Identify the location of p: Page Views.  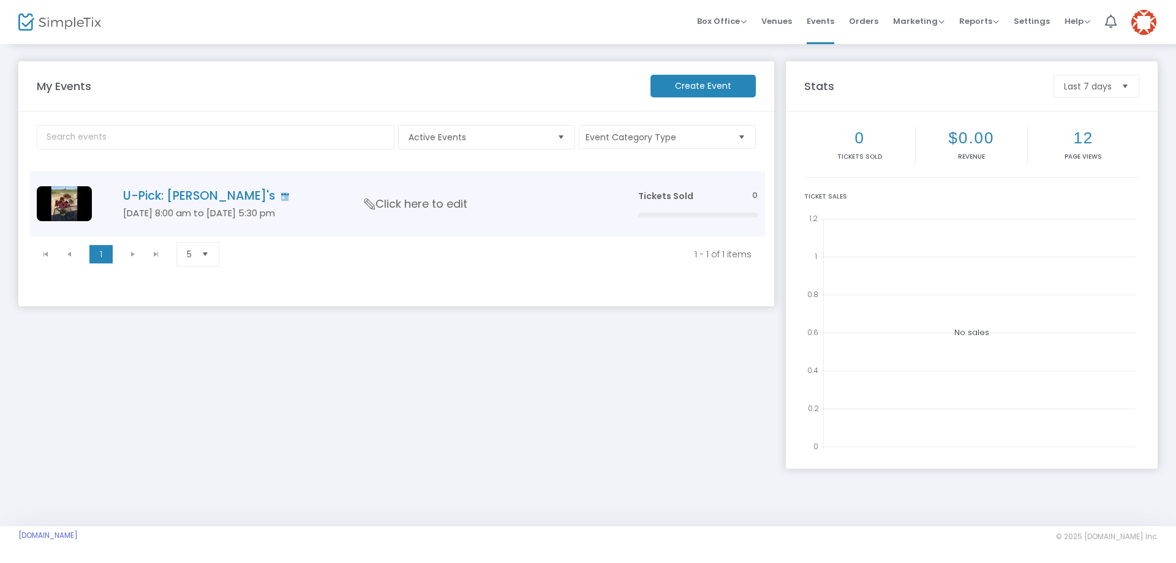
(1084, 156).